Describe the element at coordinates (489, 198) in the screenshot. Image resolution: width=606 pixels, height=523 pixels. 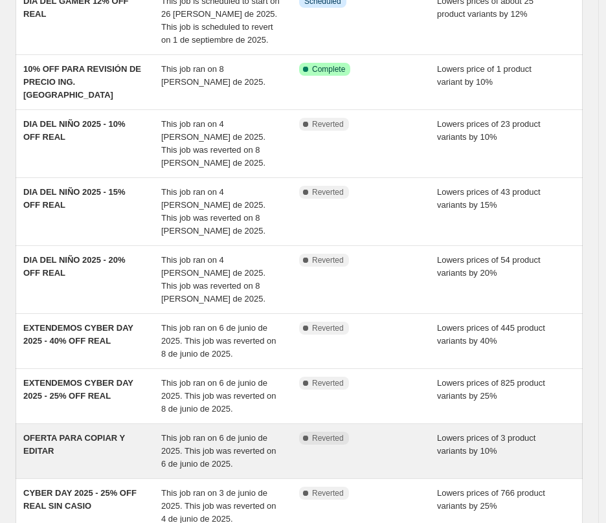
I see `span: Lowers prices of 43 product variants by 15%` at that location.